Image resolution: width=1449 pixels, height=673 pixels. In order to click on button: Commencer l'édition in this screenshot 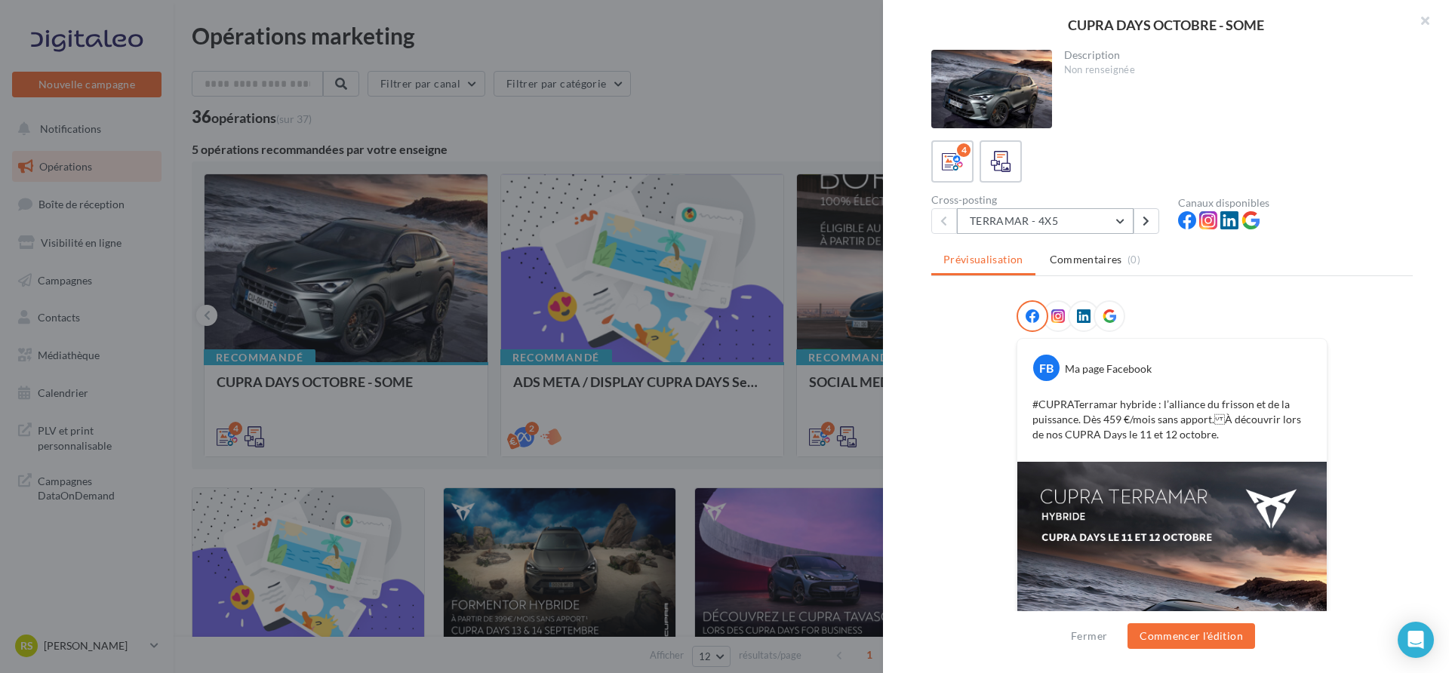, I will do `click(1191, 636)`.